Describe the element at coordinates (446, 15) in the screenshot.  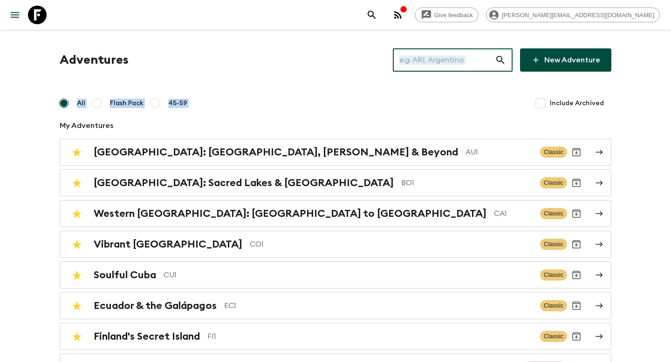
I see `a: Give feedback` at that location.